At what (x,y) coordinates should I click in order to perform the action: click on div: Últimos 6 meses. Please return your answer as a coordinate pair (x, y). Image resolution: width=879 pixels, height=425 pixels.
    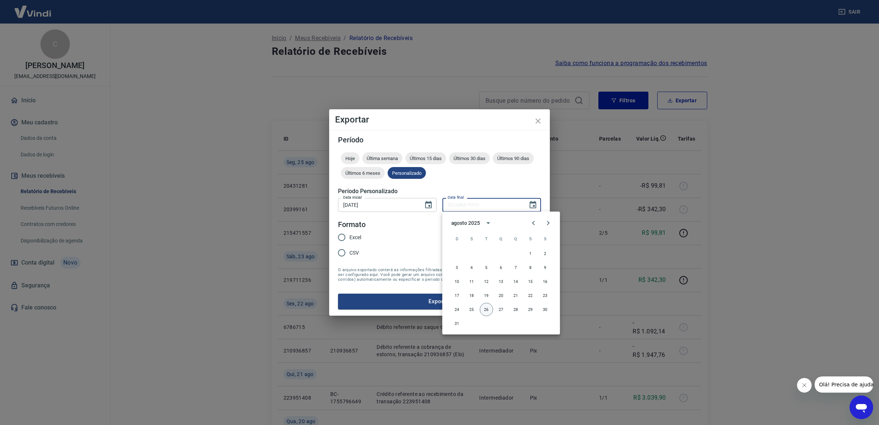
    Looking at the image, I should click on (363, 173).